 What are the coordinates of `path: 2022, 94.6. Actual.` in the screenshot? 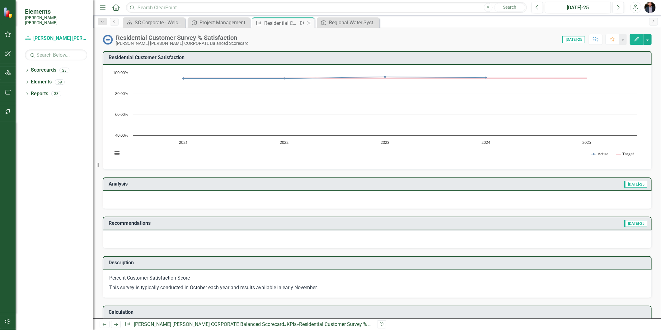 It's located at (284, 78).